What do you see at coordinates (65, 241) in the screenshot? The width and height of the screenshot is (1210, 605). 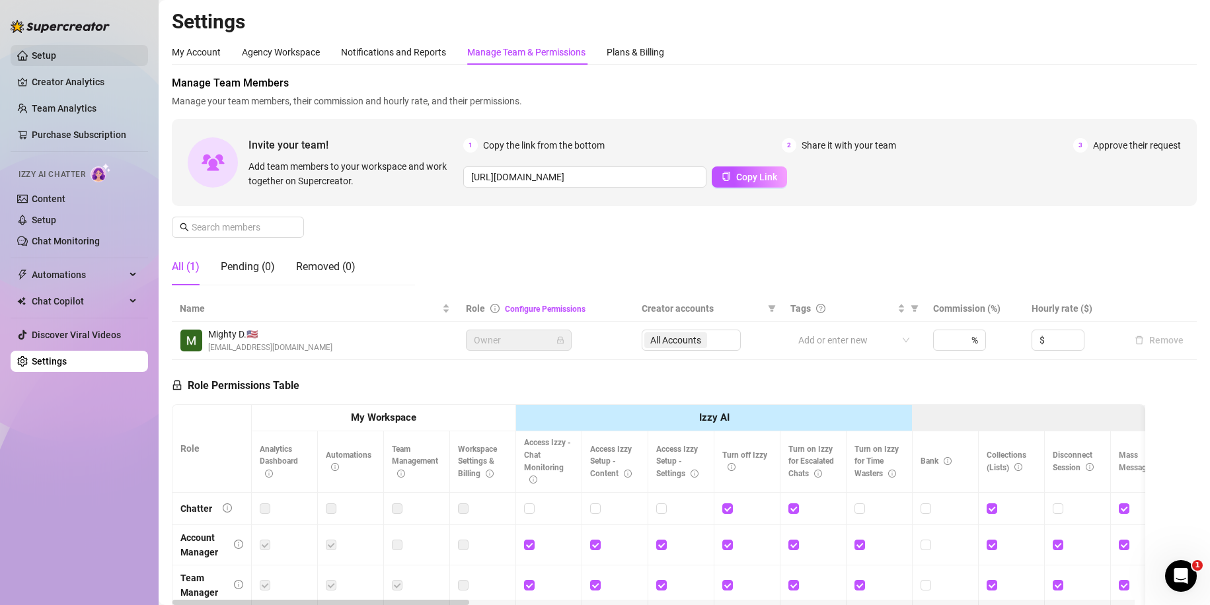 I see `a: Chat Monitoring` at bounding box center [65, 241].